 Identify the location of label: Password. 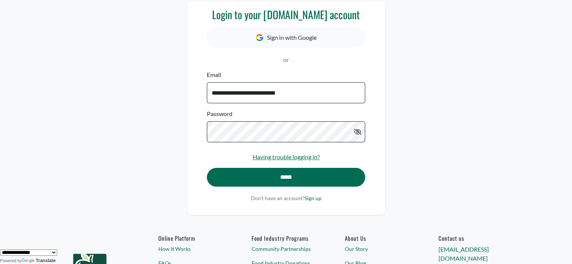
(219, 114).